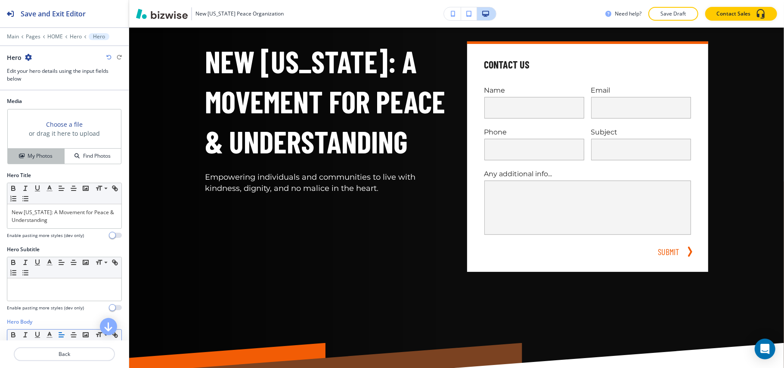 This screenshot has width=784, height=368. What do you see at coordinates (741, 14) in the screenshot?
I see `button: Contact Sales` at bounding box center [741, 14].